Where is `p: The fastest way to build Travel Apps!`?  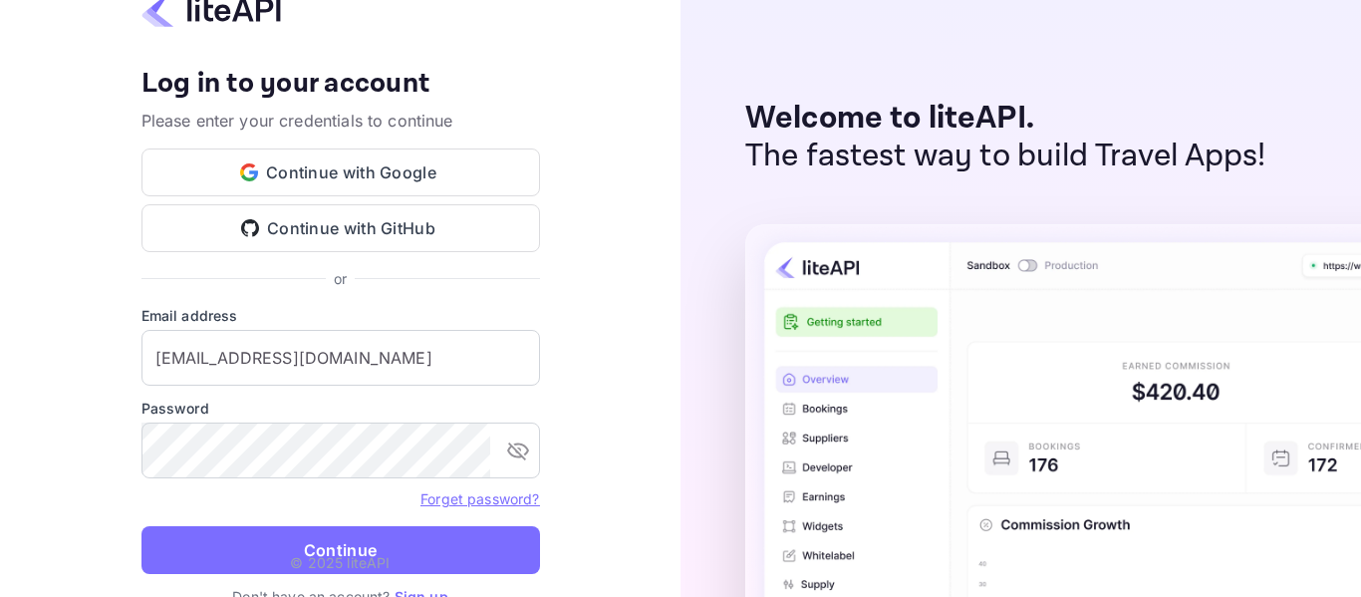 p: The fastest way to build Travel Apps! is located at coordinates (1005, 156).